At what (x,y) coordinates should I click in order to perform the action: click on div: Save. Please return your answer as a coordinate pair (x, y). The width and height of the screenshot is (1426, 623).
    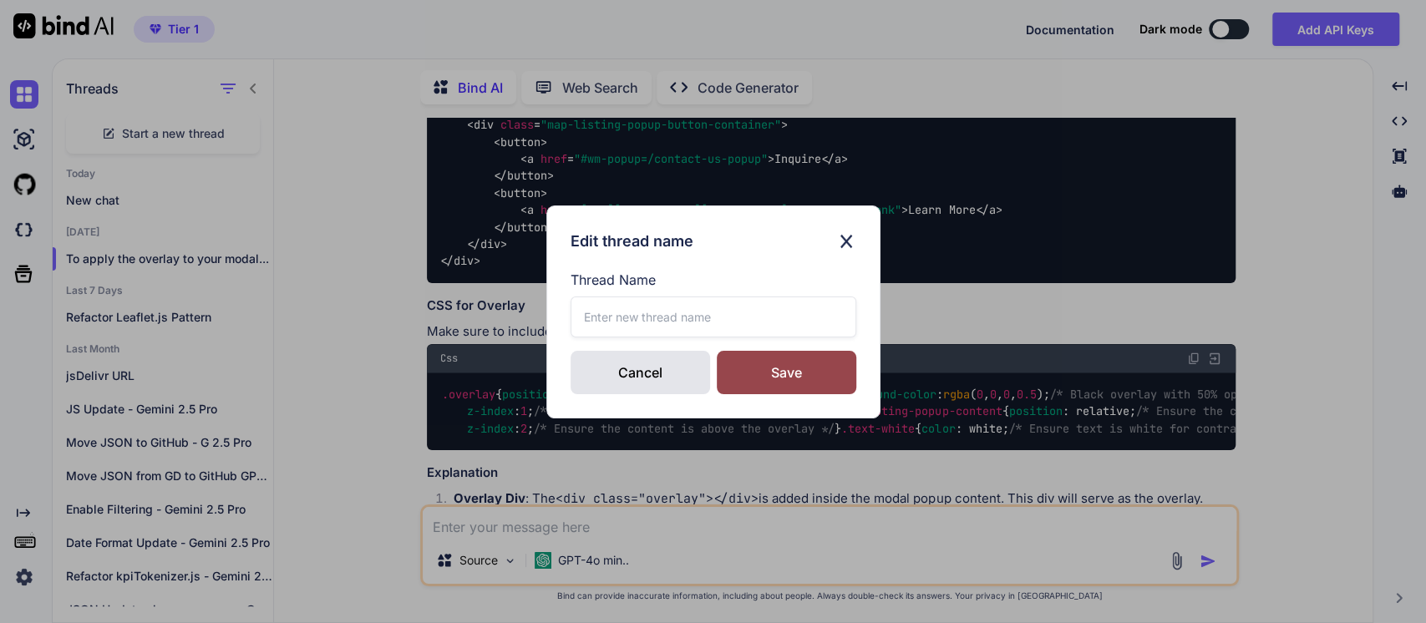
    Looking at the image, I should click on (786, 373).